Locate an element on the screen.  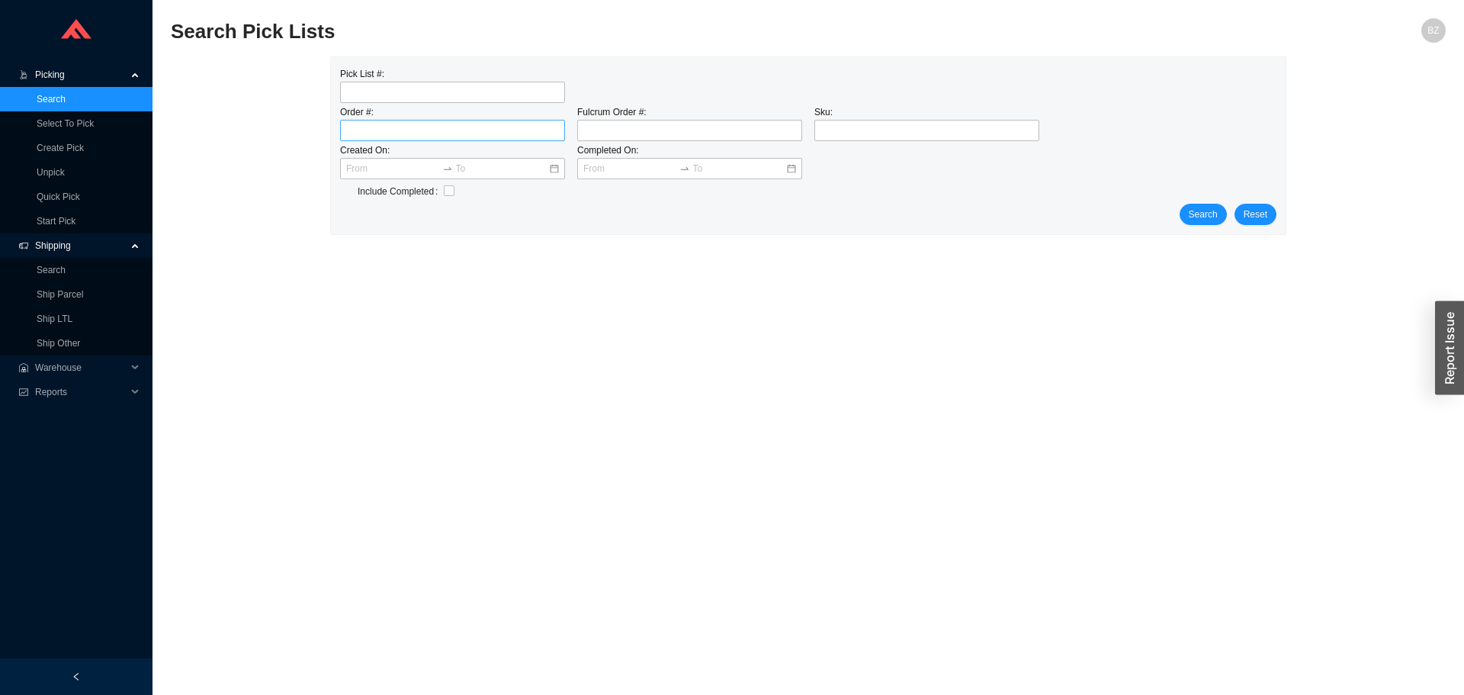
button: Search is located at coordinates (1203, 214).